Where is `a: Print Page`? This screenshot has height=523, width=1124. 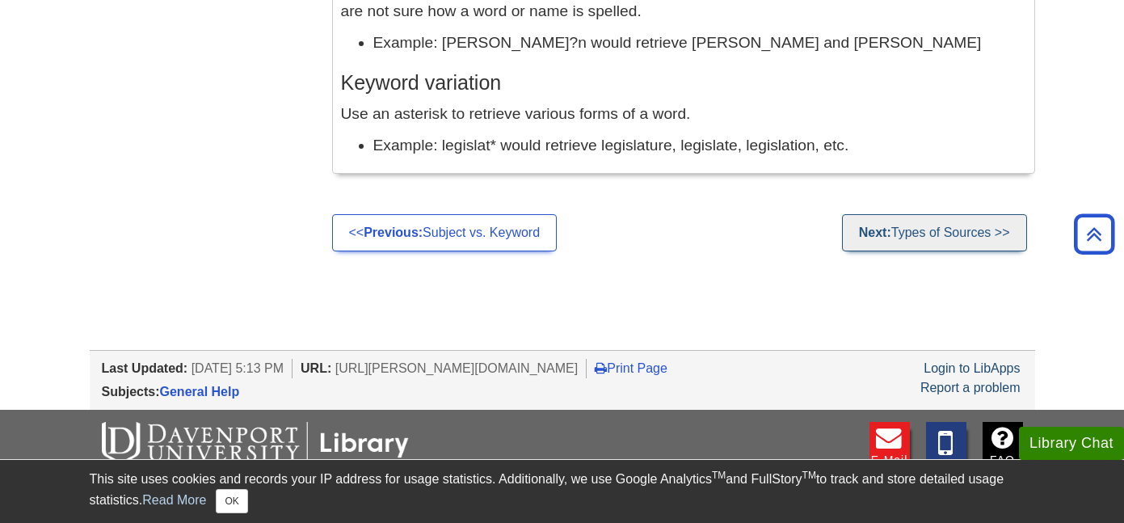 a: Print Page is located at coordinates (631, 368).